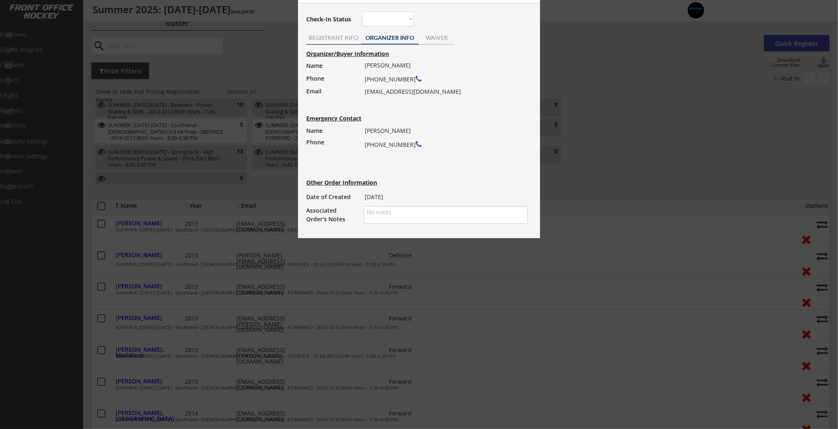  I want to click on div: Check-In Status, so click(329, 19).